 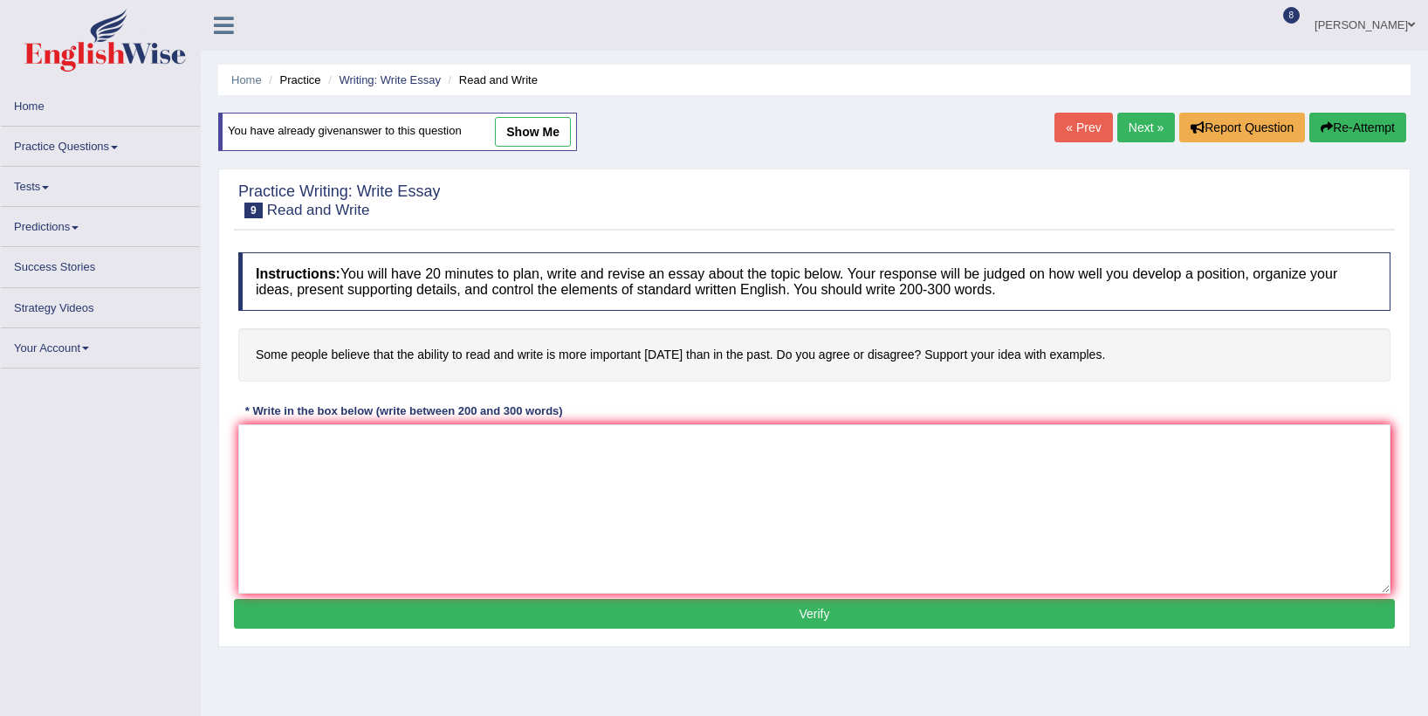 I want to click on span: 9, so click(x=253, y=210).